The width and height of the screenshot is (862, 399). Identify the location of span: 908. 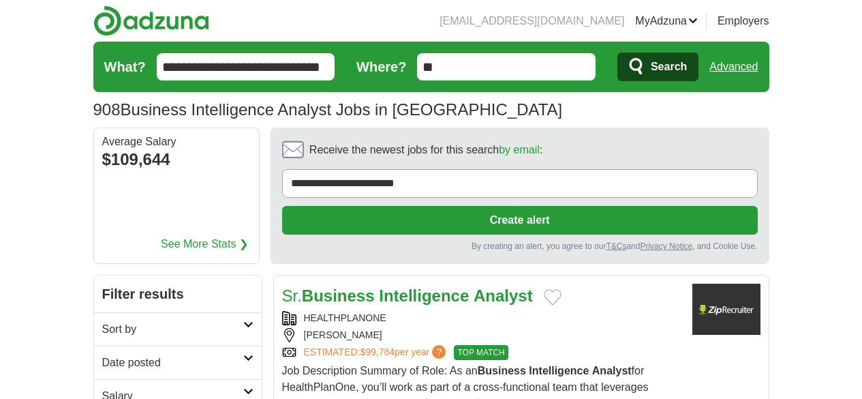
(107, 110).